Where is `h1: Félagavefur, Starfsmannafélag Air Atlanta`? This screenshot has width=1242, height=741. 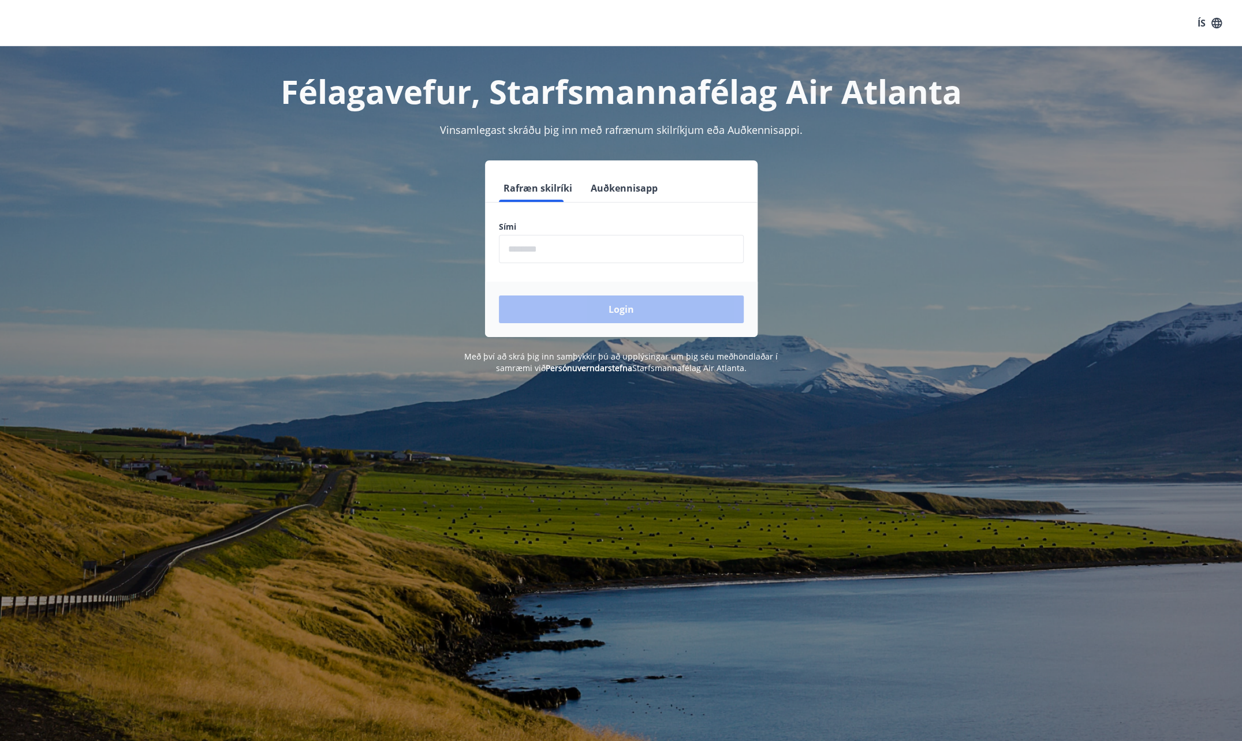
h1: Félagavefur, Starfsmannafélag Air Atlanta is located at coordinates (621, 91).